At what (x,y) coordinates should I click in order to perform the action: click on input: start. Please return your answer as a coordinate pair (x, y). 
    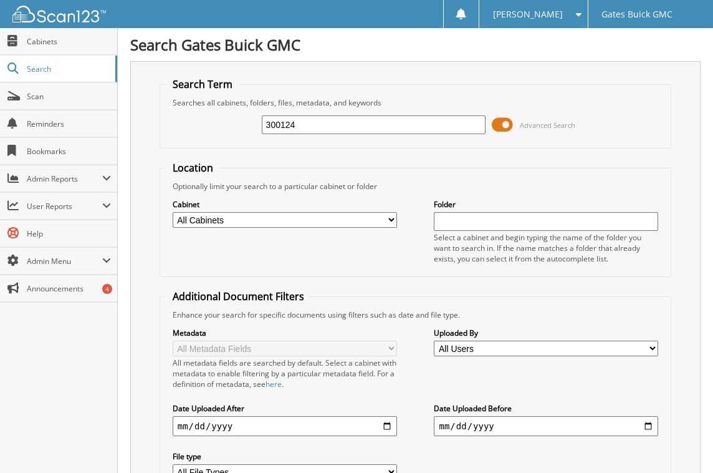
    Looking at the image, I should click on (285, 426).